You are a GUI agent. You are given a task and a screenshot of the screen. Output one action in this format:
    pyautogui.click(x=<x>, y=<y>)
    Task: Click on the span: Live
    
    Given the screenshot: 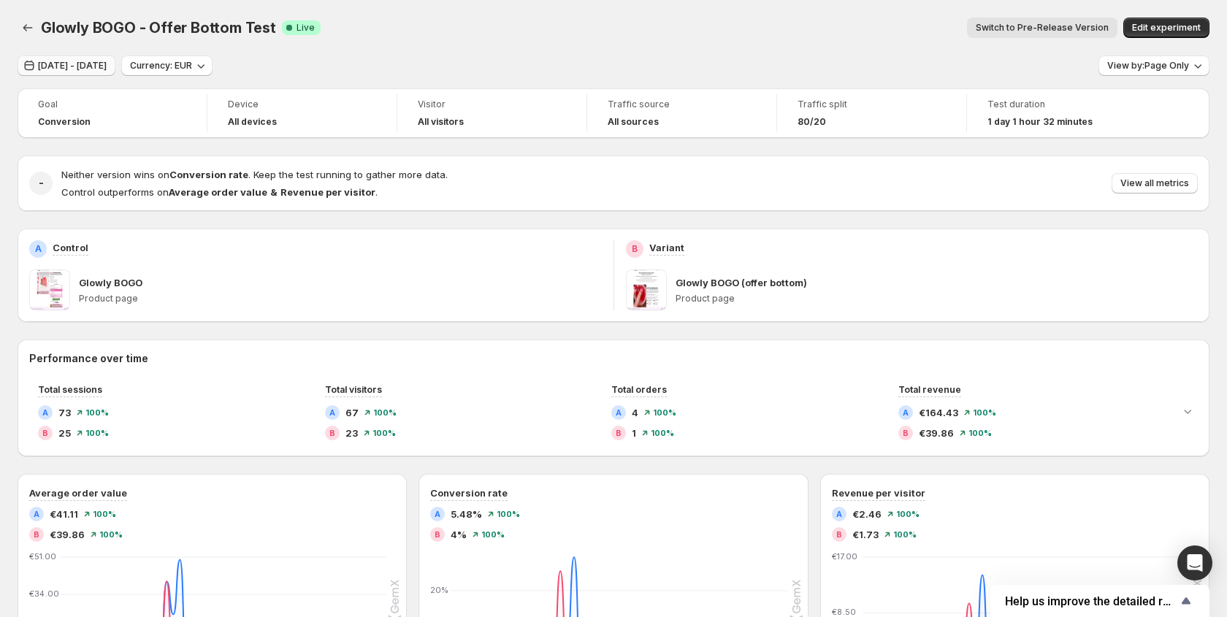 What is the action you would take?
    pyautogui.click(x=305, y=28)
    